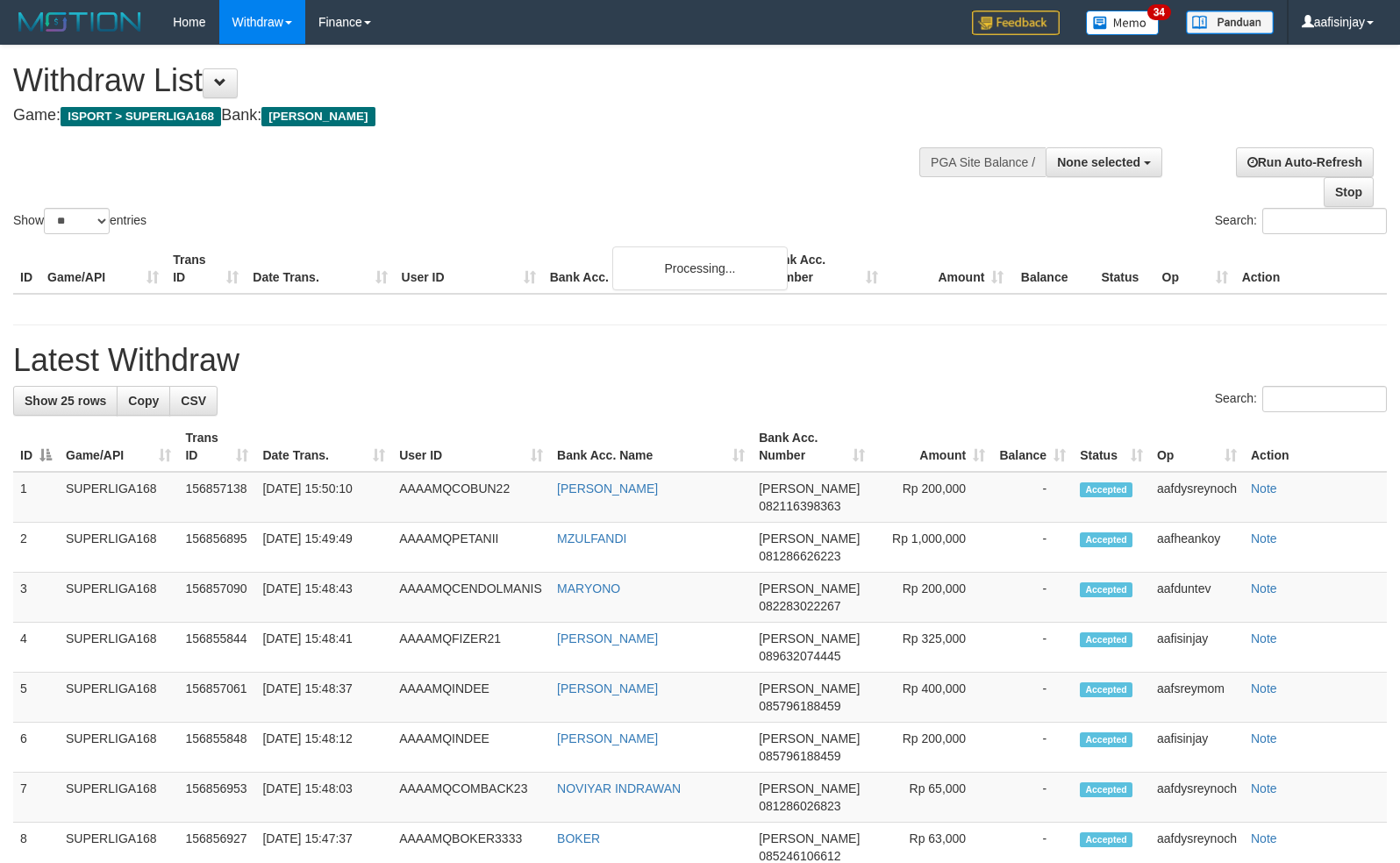  I want to click on img: Button%20Memo.svg, so click(1122, 23).